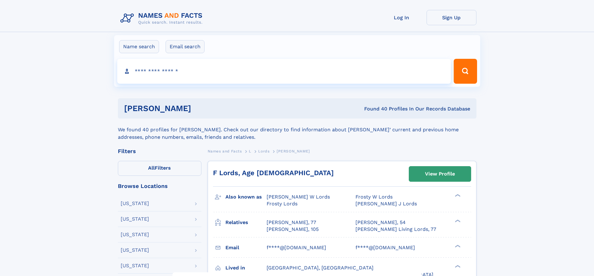 The image size is (594, 276). Describe the element at coordinates (264, 151) in the screenshot. I see `span: Lords` at that location.